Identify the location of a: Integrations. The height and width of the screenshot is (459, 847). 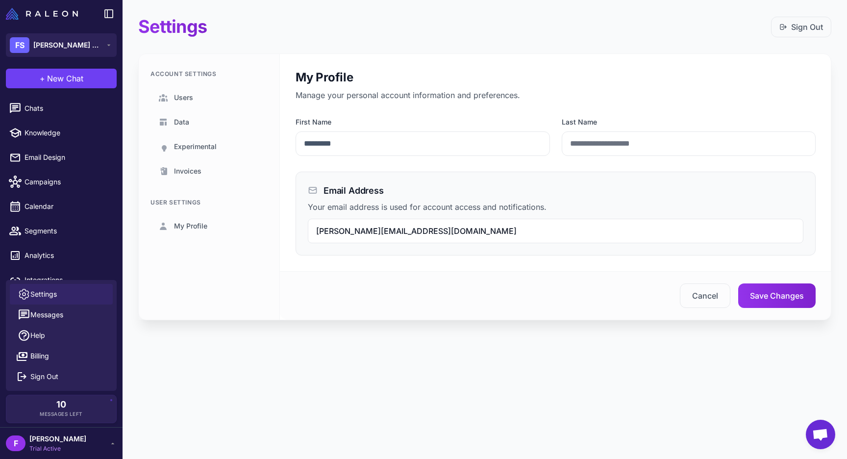
(61, 280).